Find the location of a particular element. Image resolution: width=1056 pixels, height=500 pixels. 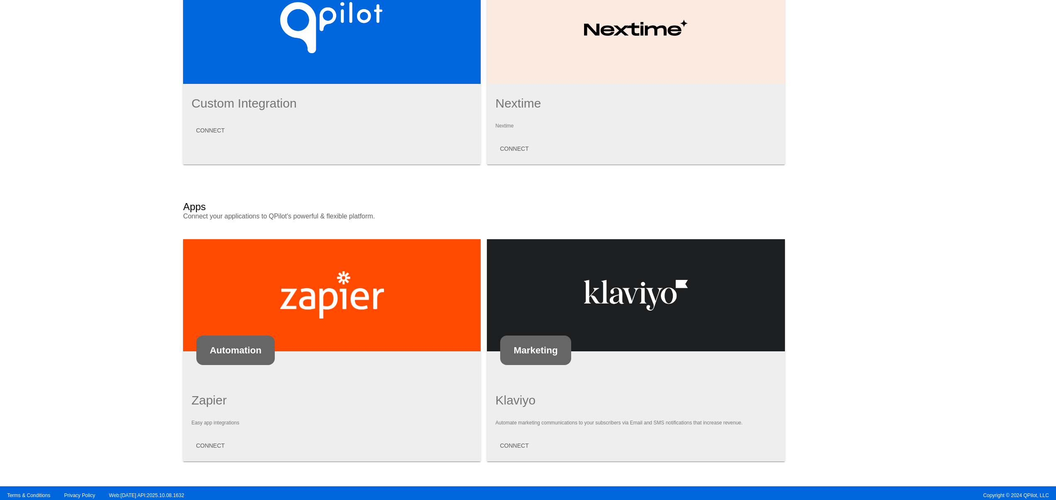

a: Privacy Policy is located at coordinates (80, 495).